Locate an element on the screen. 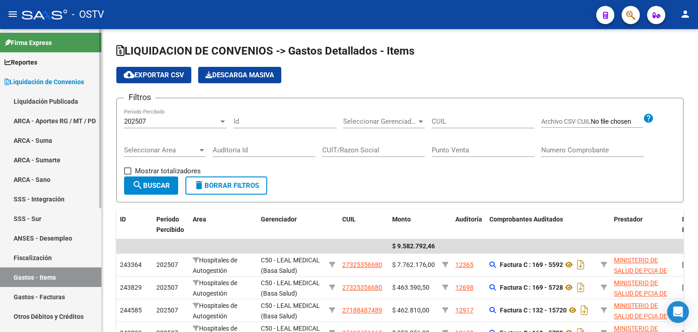 The width and height of the screenshot is (698, 332). span: Prestador is located at coordinates (628, 219).